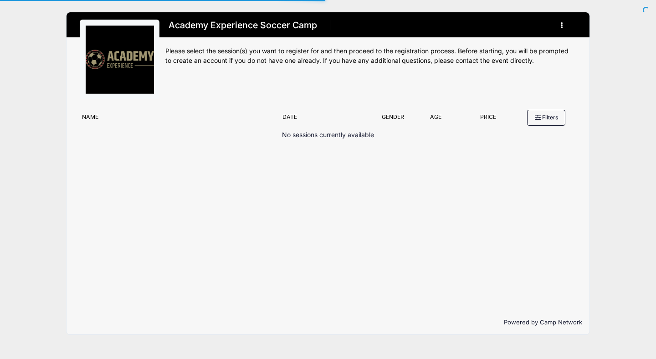 The width and height of the screenshot is (656, 359). Describe the element at coordinates (328, 323) in the screenshot. I see `p: Powered by Camp Network` at that location.